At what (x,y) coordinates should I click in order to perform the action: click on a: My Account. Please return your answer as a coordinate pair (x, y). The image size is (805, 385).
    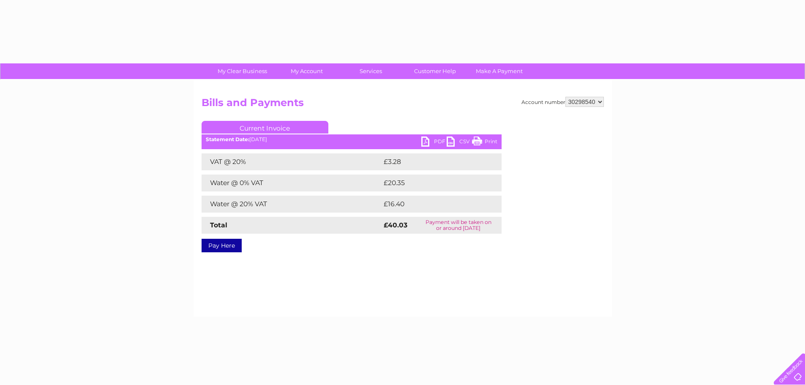
    Looking at the image, I should click on (306, 71).